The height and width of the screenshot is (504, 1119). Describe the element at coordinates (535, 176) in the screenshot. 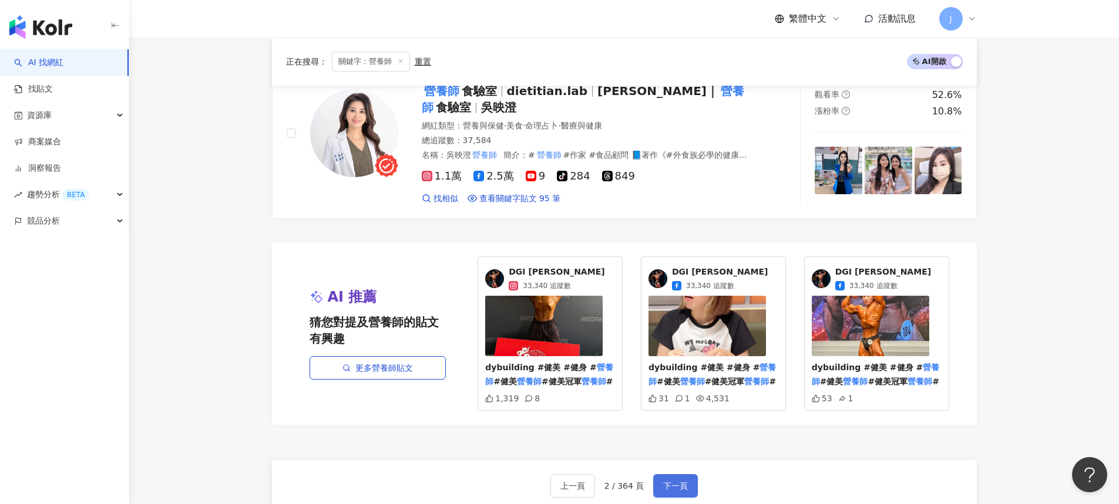

I see `span: 9` at that location.